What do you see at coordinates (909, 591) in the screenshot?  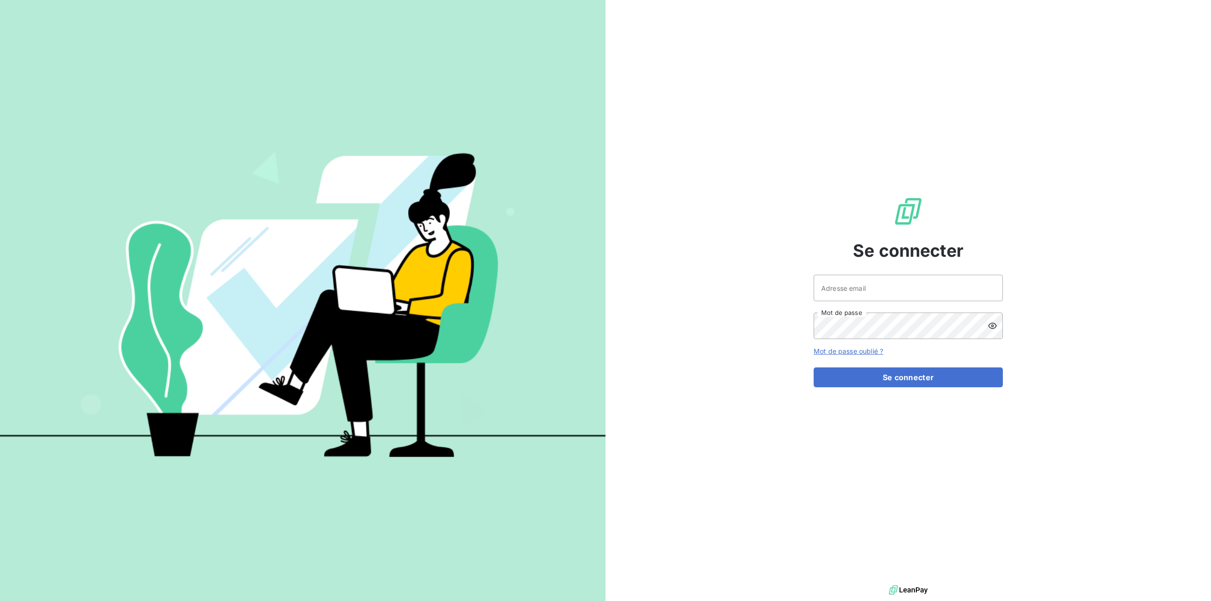 I see `img: logo` at bounding box center [909, 591].